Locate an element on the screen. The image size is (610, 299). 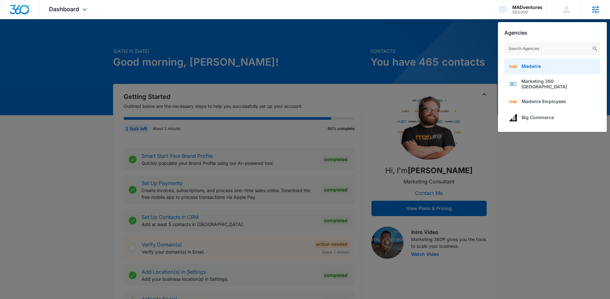
a: Madwire Employees is located at coordinates (553, 102).